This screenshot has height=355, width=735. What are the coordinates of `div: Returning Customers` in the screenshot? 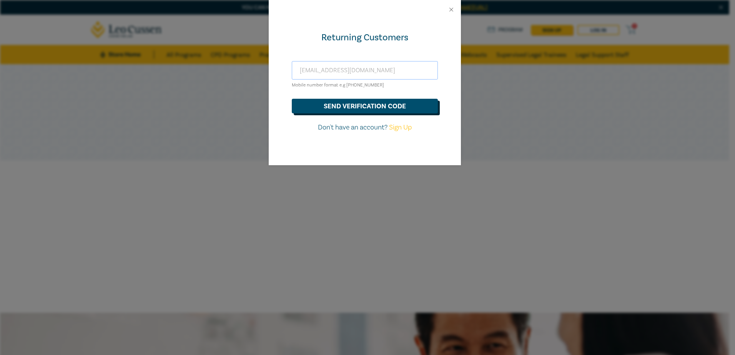 It's located at (365, 38).